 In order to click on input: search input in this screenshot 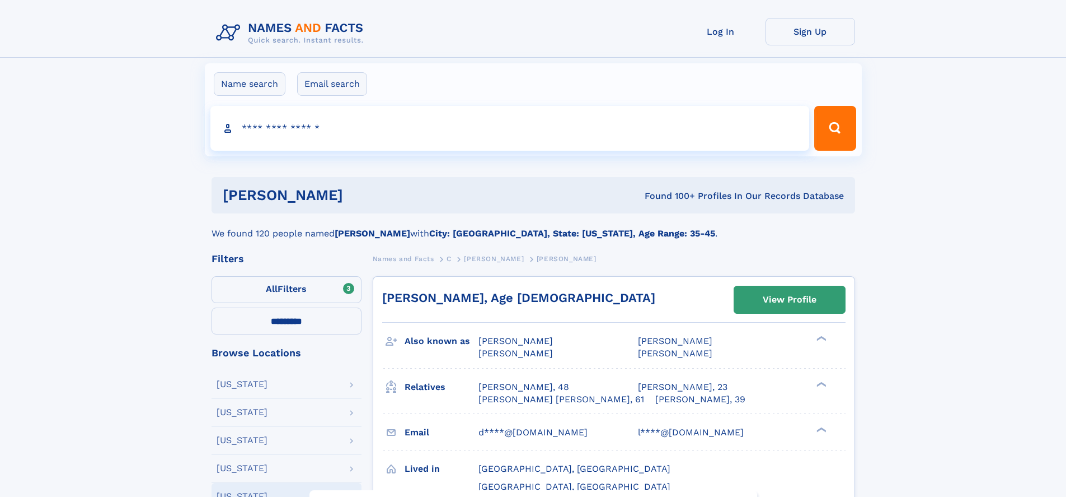, I will do `click(510, 128)`.